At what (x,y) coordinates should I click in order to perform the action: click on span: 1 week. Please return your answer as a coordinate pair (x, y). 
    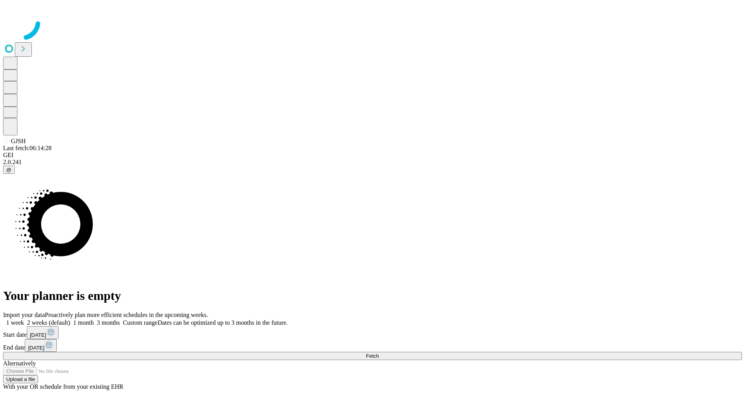
    Looking at the image, I should click on (15, 323).